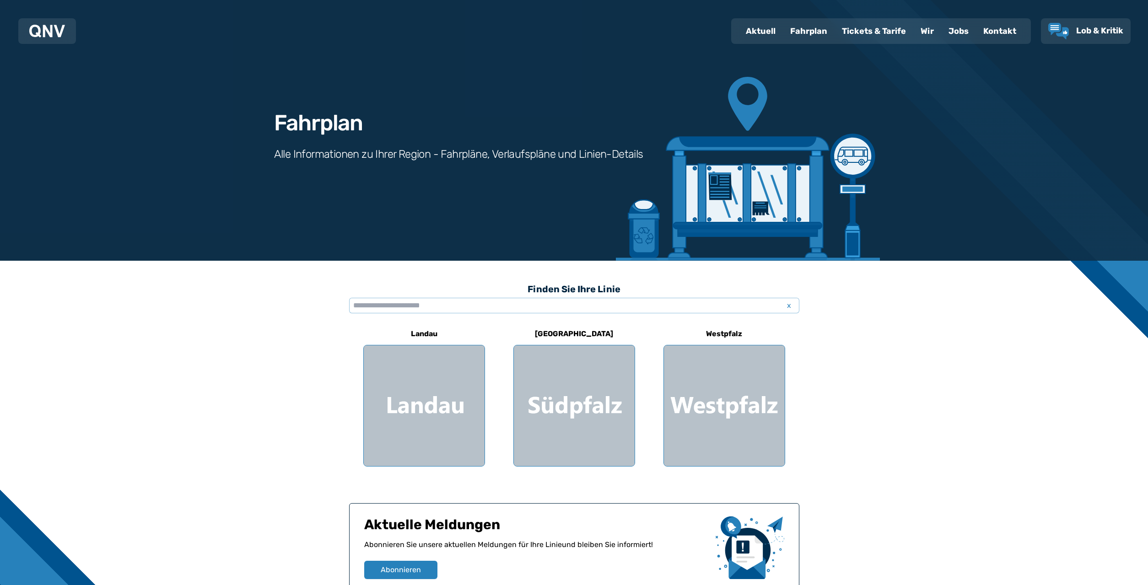  I want to click on h6: Landau, so click(424, 334).